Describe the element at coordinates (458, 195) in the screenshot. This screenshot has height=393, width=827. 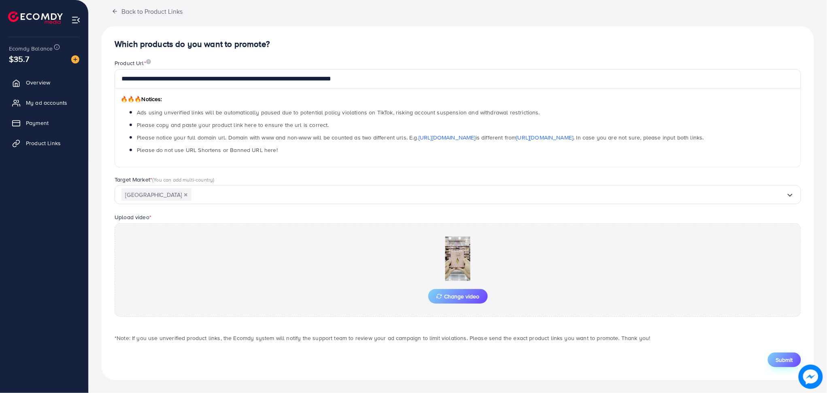
I see `div: Search for option` at that location.